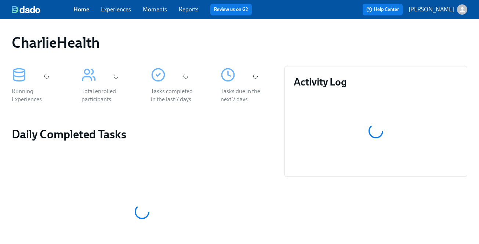 The image size is (479, 244). I want to click on span: Help Center, so click(382, 10).